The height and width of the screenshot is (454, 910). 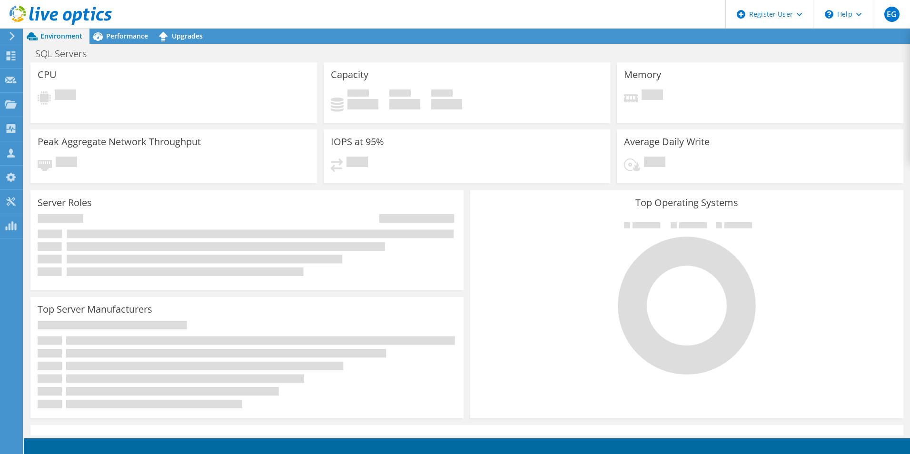 I want to click on span: Used, so click(x=358, y=94).